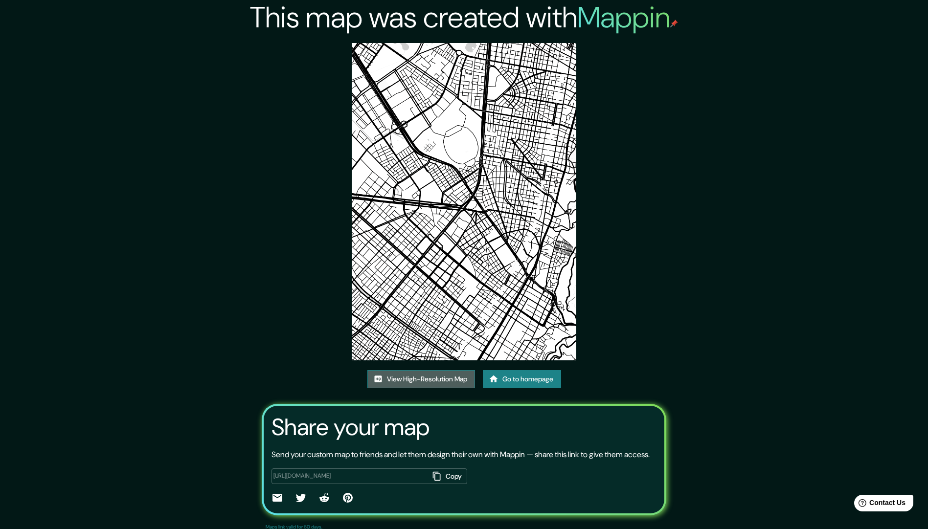 This screenshot has height=529, width=928. What do you see at coordinates (448, 476) in the screenshot?
I see `button: Copy` at bounding box center [448, 476].